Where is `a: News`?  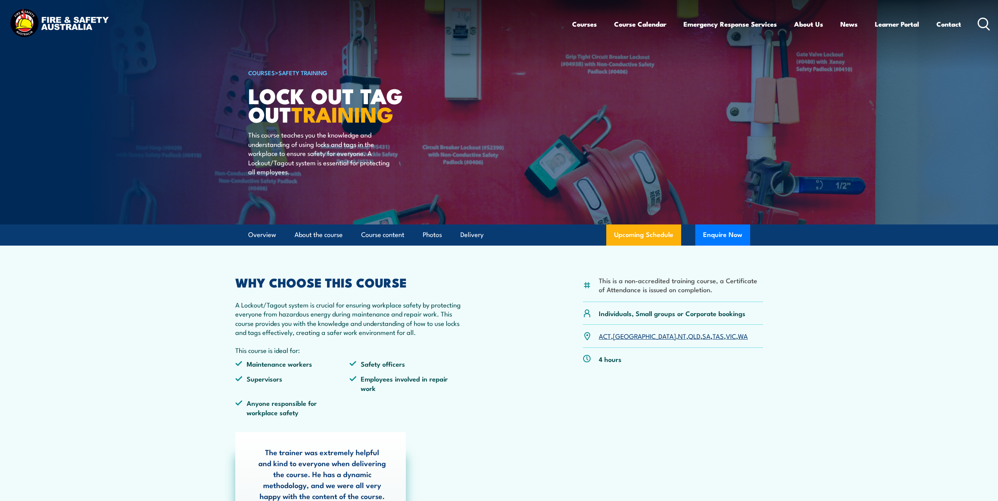 a: News is located at coordinates (849, 24).